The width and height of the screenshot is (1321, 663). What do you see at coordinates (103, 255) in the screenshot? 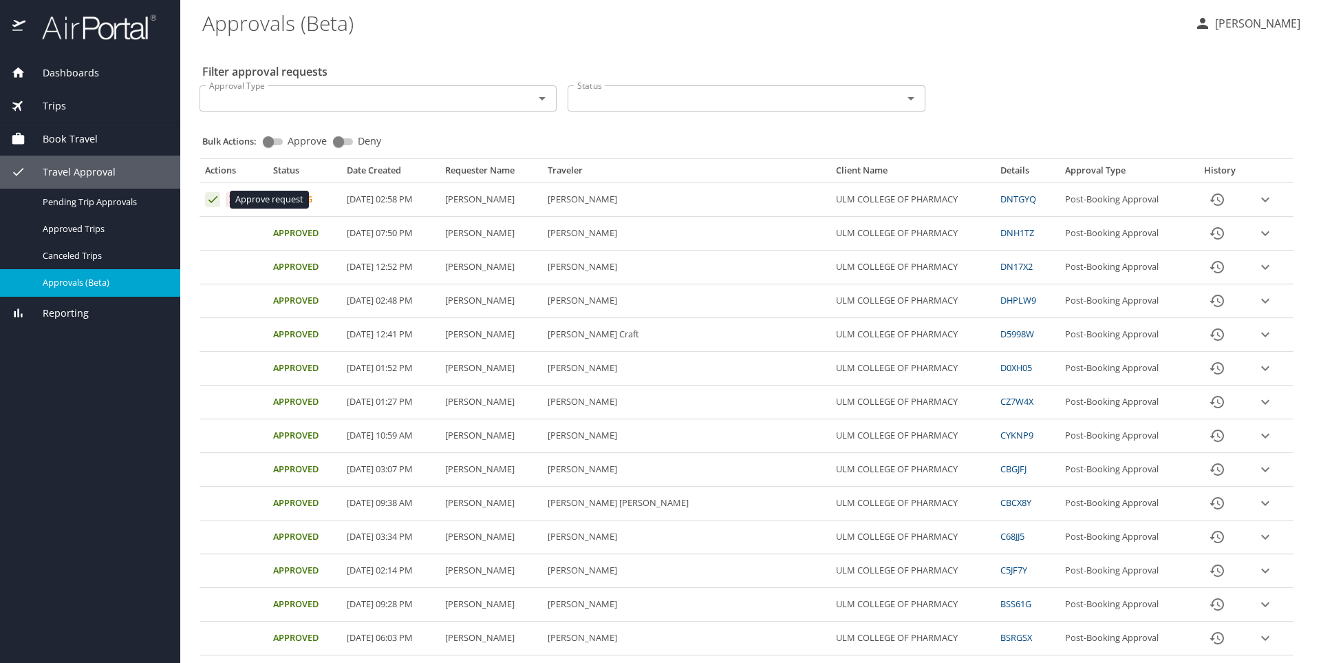
I see `span: Canceled Trips` at bounding box center [103, 255].